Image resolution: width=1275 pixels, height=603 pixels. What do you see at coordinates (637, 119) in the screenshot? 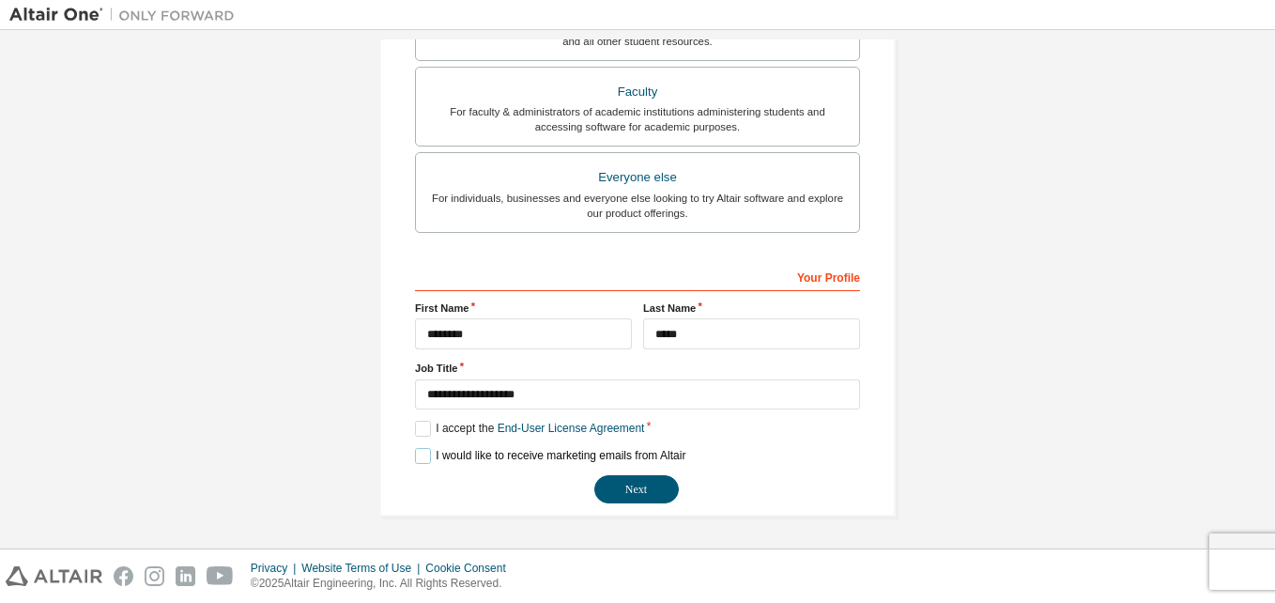
I see `div: For faculty & administrators of academic institutions administering students and accessing softwa...` at bounding box center [637, 119].